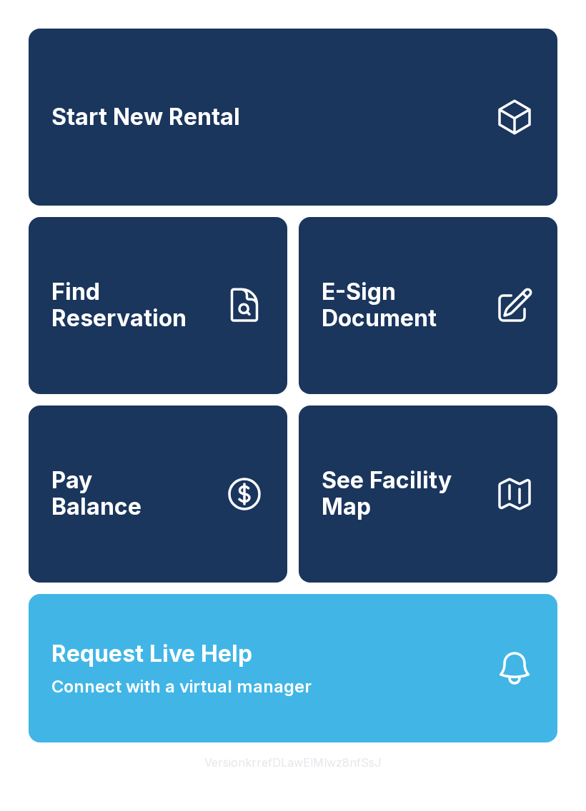 The image size is (586, 811). Describe the element at coordinates (151, 654) in the screenshot. I see `span: Request Live Help` at that location.